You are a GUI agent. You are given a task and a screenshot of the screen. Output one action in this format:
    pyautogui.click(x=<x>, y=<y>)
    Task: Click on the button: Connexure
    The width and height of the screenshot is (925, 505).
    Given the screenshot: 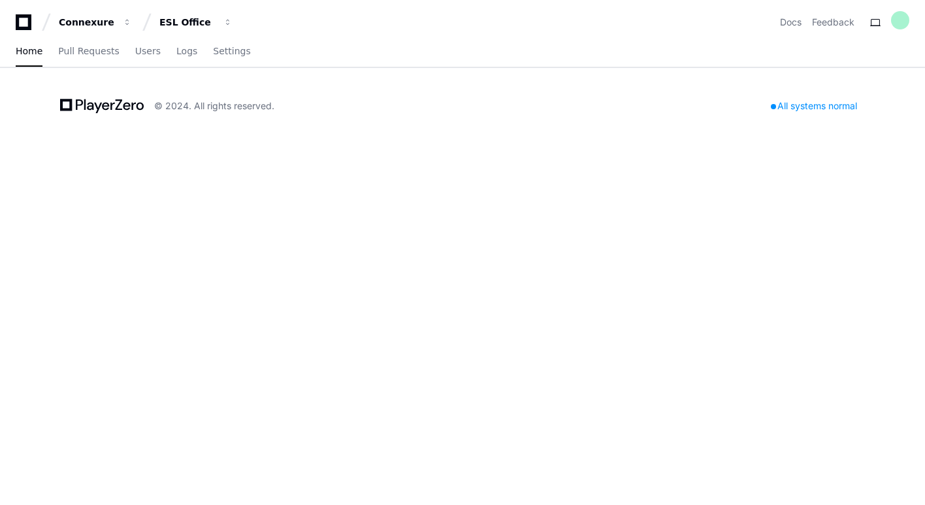 What is the action you would take?
    pyautogui.click(x=95, y=22)
    